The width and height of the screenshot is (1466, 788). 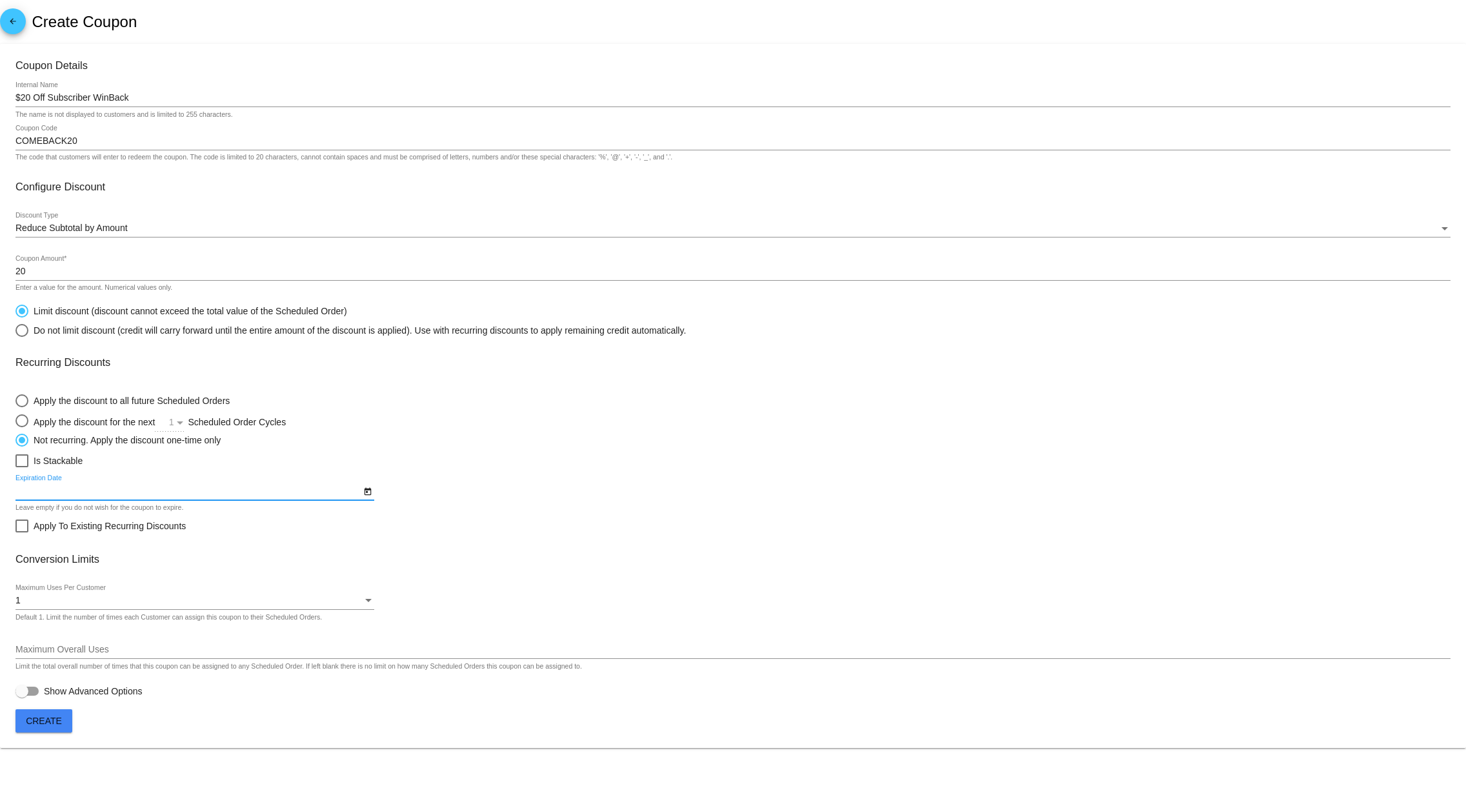 What do you see at coordinates (58, 461) in the screenshot?
I see `span: Is Stackable` at bounding box center [58, 461].